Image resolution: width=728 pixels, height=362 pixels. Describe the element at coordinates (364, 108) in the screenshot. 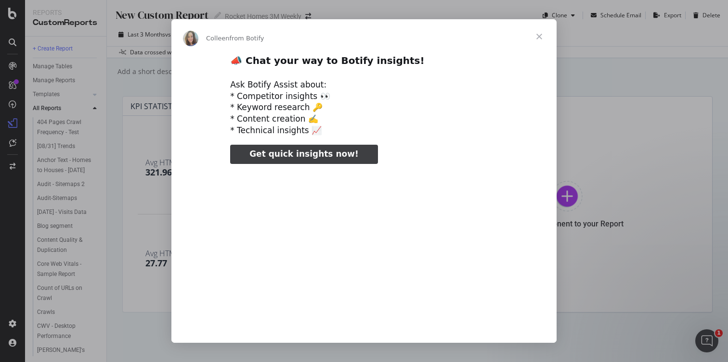

I see `div: Ask Botify Assist about: * Competitor insights 👀 * Keyword research 🔑 * Content creation ✍️ * Tec...` at that location.